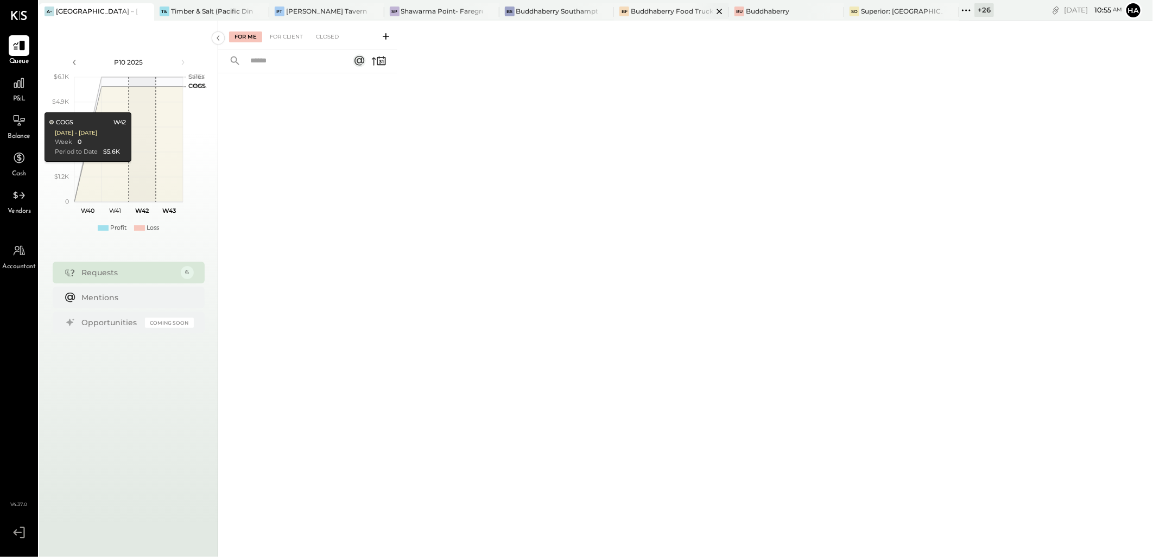  Describe the element at coordinates (198, 86) in the screenshot. I see `text: Occu...` at that location.